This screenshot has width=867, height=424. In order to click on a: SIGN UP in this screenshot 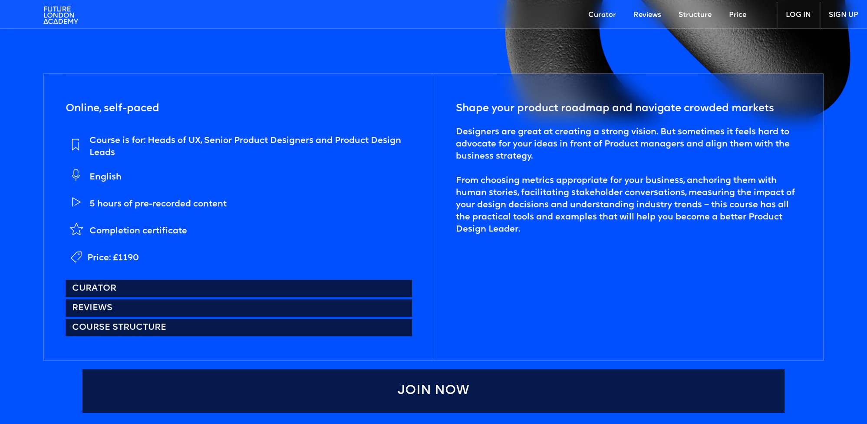, I will do `click(843, 15)`.